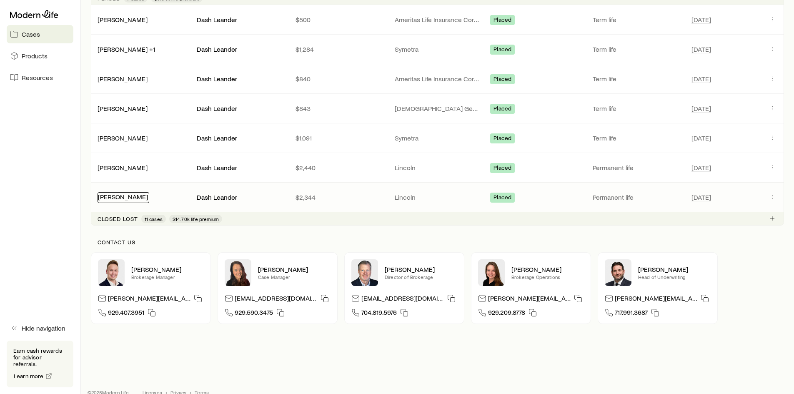 The image size is (794, 394). I want to click on p: Head of Underwriting, so click(674, 277).